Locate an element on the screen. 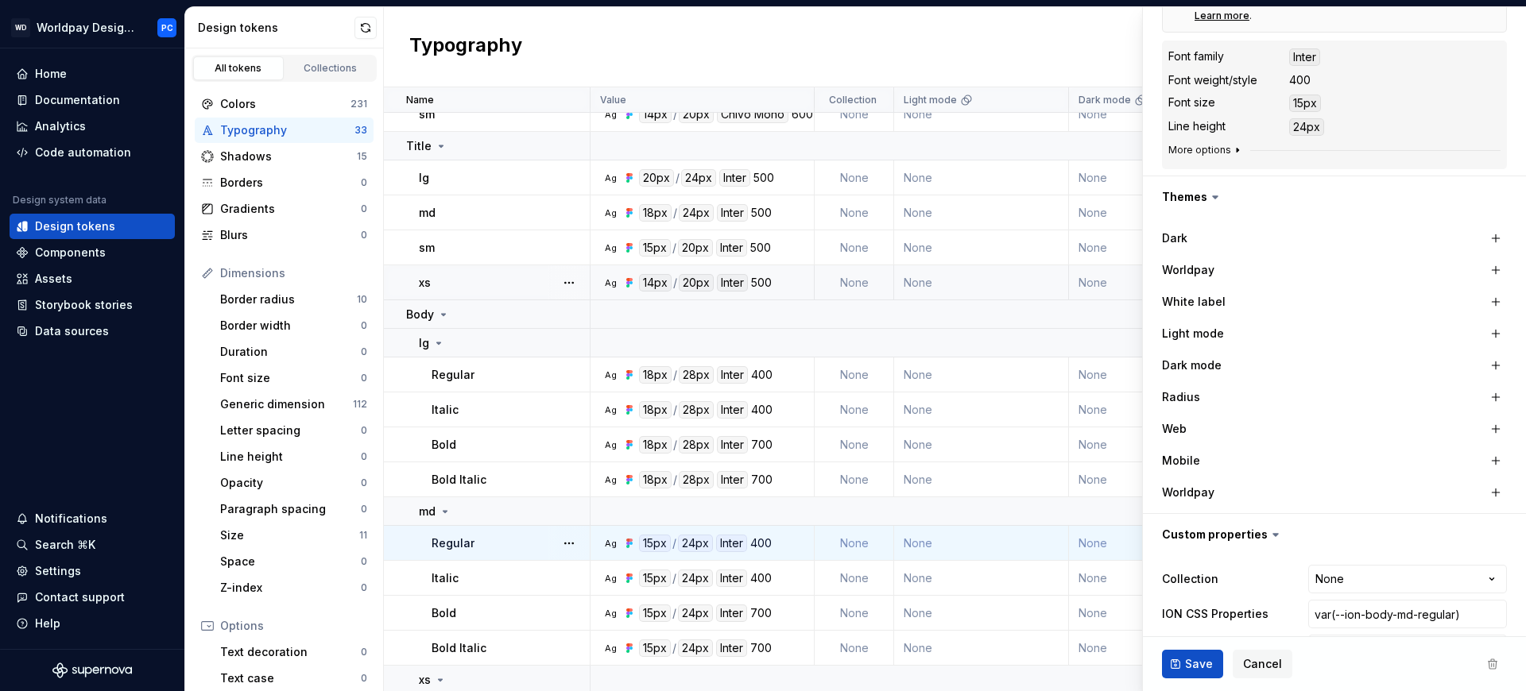 This screenshot has height=691, width=1526. div: Space is located at coordinates (290, 562).